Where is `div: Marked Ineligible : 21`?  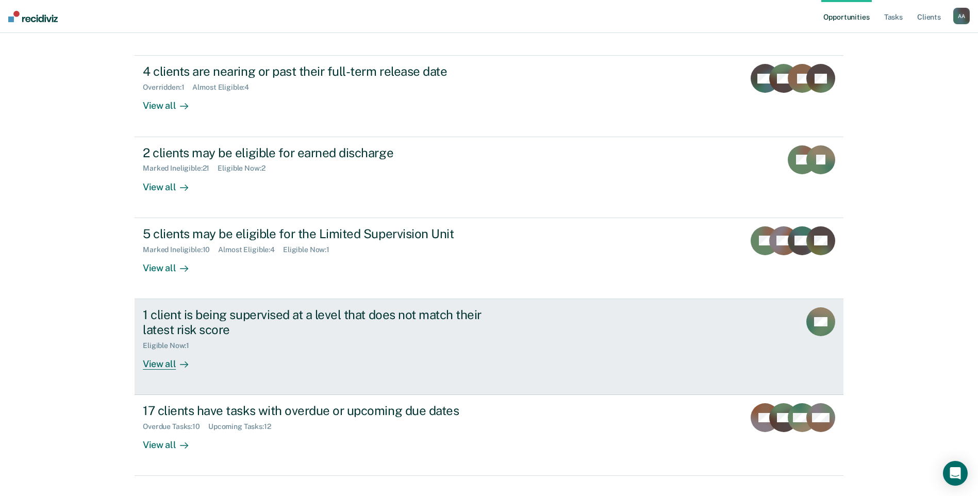
div: Marked Ineligible : 21 is located at coordinates (180, 168).